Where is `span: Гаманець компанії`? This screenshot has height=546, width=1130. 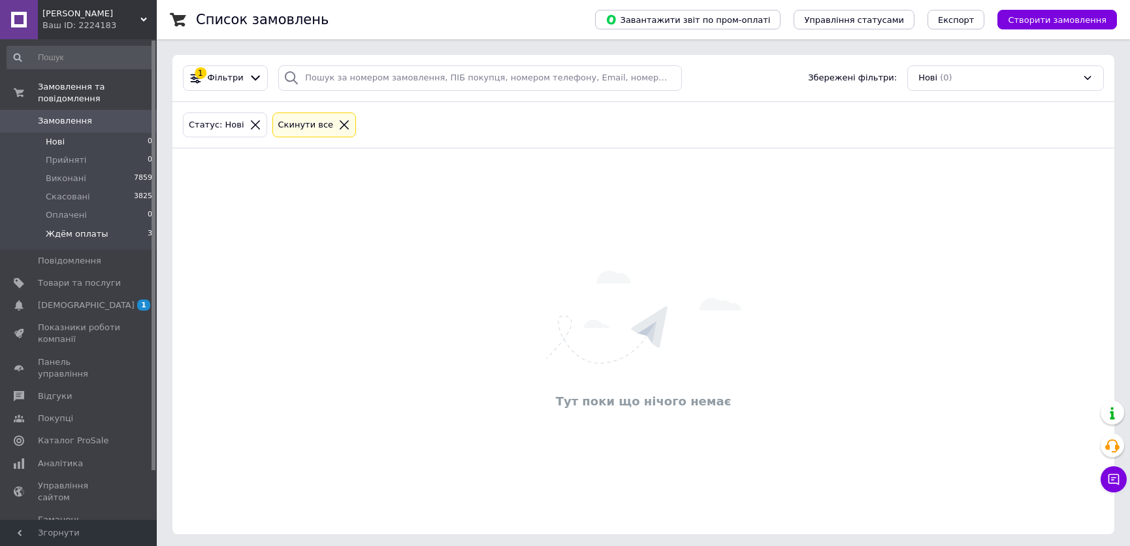
span: Гаманець компанії is located at coordinates (79, 525).